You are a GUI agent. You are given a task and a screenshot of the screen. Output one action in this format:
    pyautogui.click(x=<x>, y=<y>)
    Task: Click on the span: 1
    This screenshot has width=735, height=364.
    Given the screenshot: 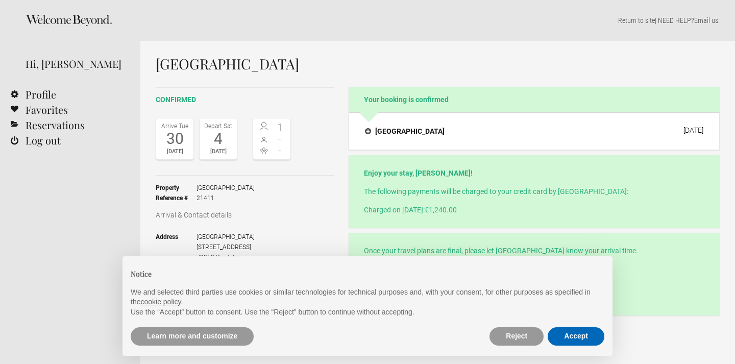 What is the action you would take?
    pyautogui.click(x=280, y=127)
    